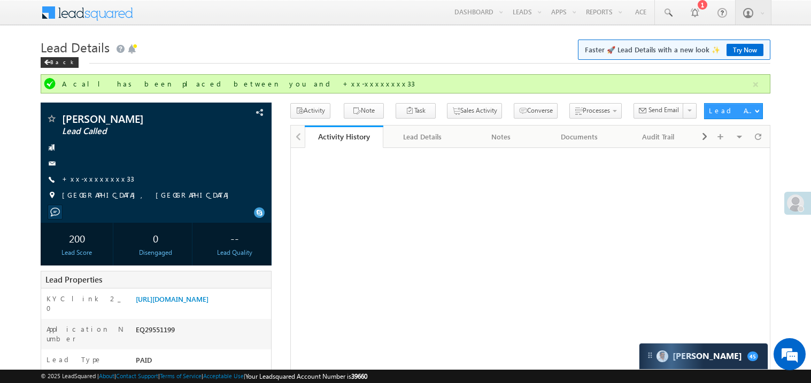 Image resolution: width=811 pixels, height=383 pixels. Describe the element at coordinates (98, 179) in the screenshot. I see `a: +xx-xxxxxxxx33` at that location.